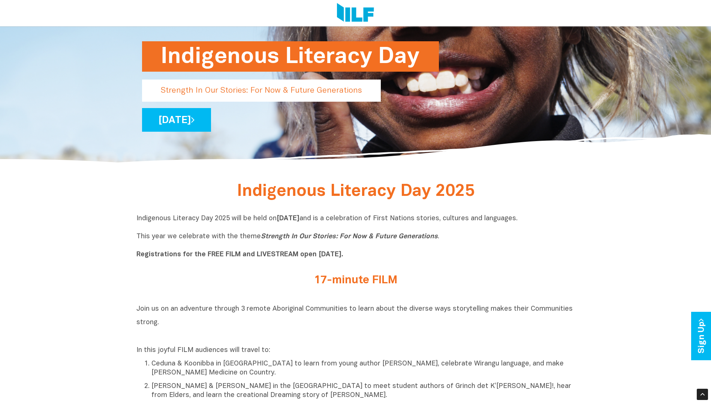  Describe the element at coordinates (349, 236) in the screenshot. I see `i: Strength In Our Stories: For Now & Future Generations` at that location.